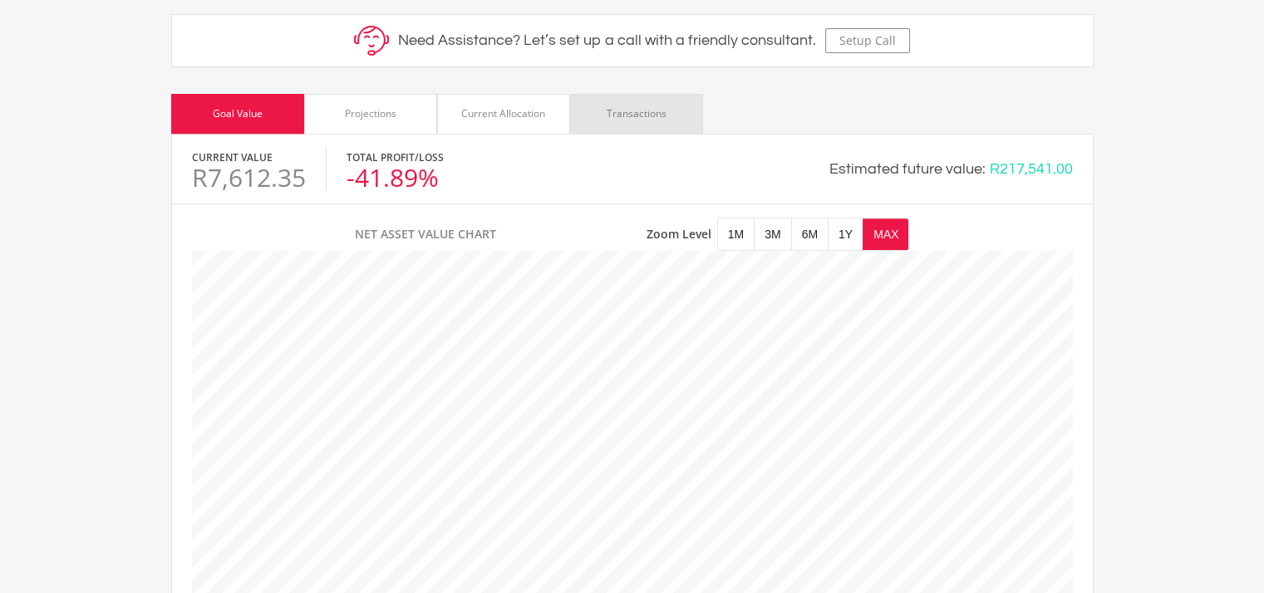  What do you see at coordinates (248, 178) in the screenshot?
I see `div: R7,612.35` at bounding box center [248, 178].